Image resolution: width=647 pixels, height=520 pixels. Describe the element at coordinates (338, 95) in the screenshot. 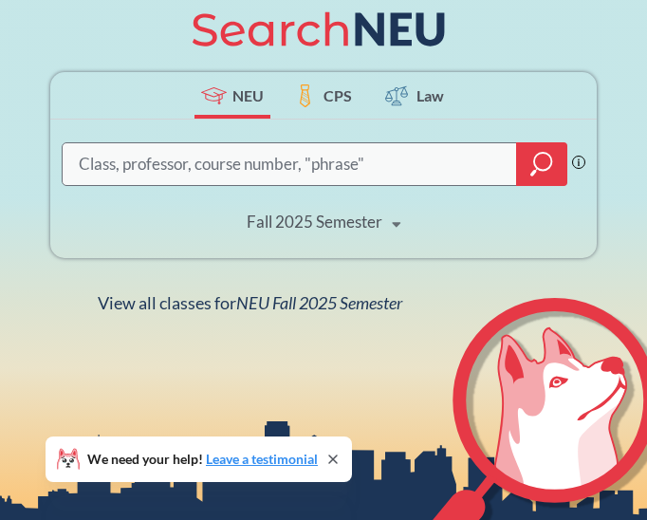

I see `span: CPS` at that location.